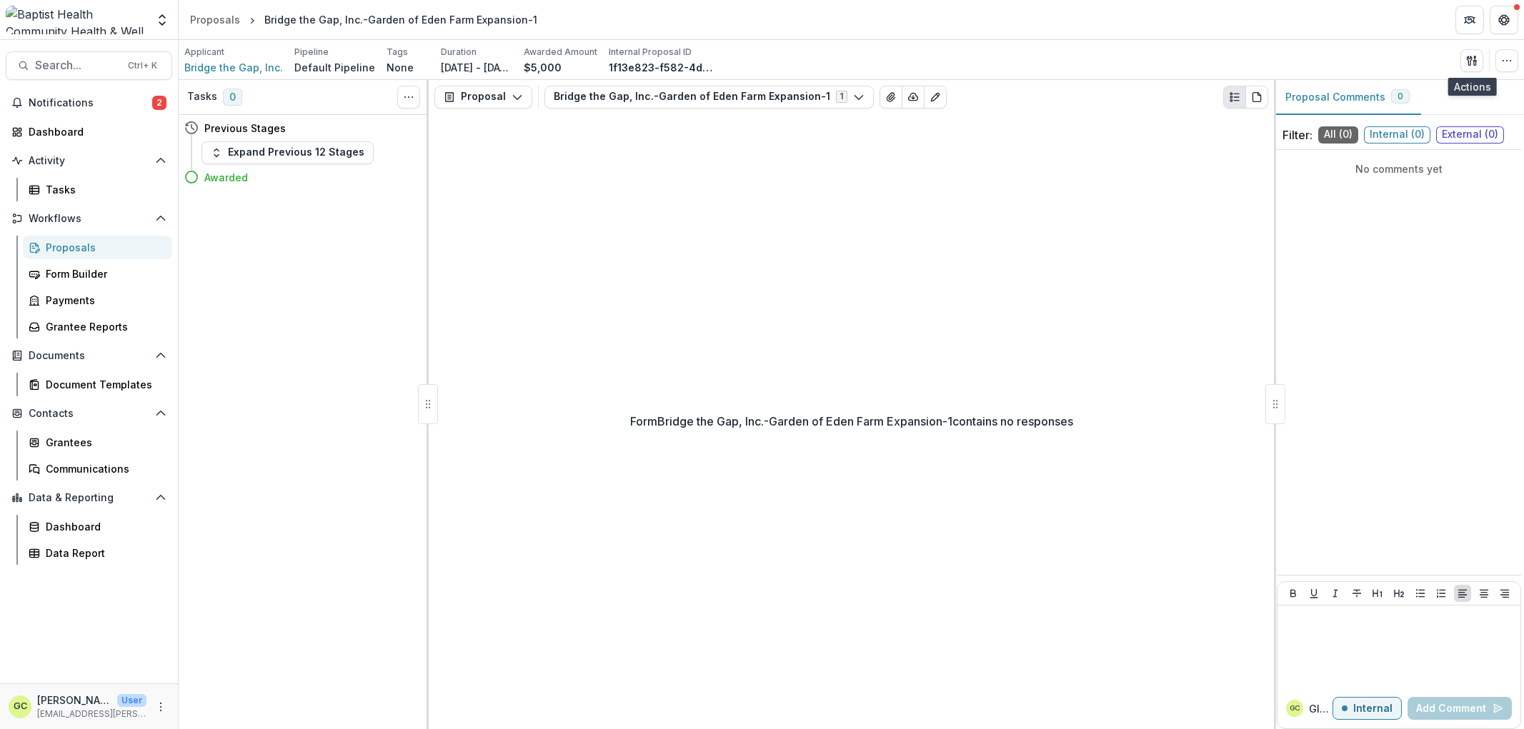 The height and width of the screenshot is (729, 1524). Describe the element at coordinates (234, 67) in the screenshot. I see `span: Bridge the Gap, Inc.` at that location.